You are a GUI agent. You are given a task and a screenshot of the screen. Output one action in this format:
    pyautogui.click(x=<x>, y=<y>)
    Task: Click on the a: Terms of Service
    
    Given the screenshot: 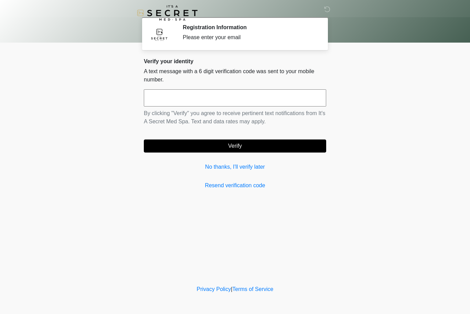 What is the action you would take?
    pyautogui.click(x=252, y=289)
    